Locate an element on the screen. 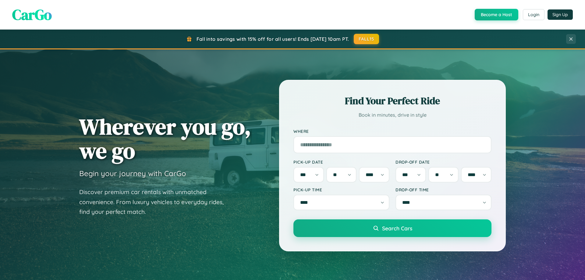 This screenshot has width=585, height=280. button: Become a Host is located at coordinates (496, 15).